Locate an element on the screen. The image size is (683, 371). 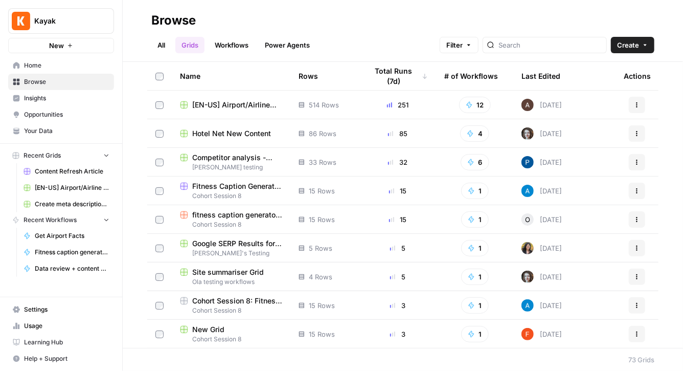
div: Total Runs (7d) is located at coordinates (398, 76).